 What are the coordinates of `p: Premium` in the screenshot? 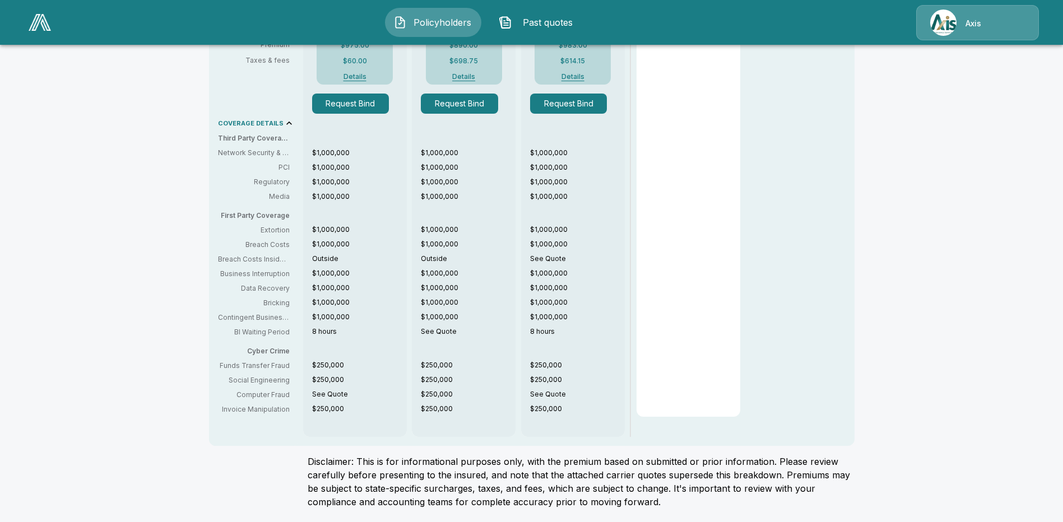 It's located at (258, 45).